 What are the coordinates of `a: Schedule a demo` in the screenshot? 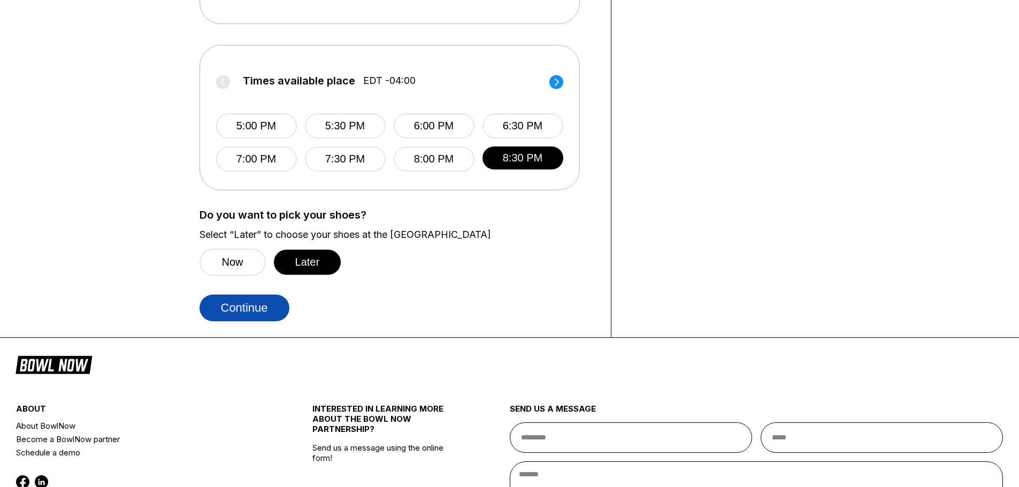 It's located at (139, 453).